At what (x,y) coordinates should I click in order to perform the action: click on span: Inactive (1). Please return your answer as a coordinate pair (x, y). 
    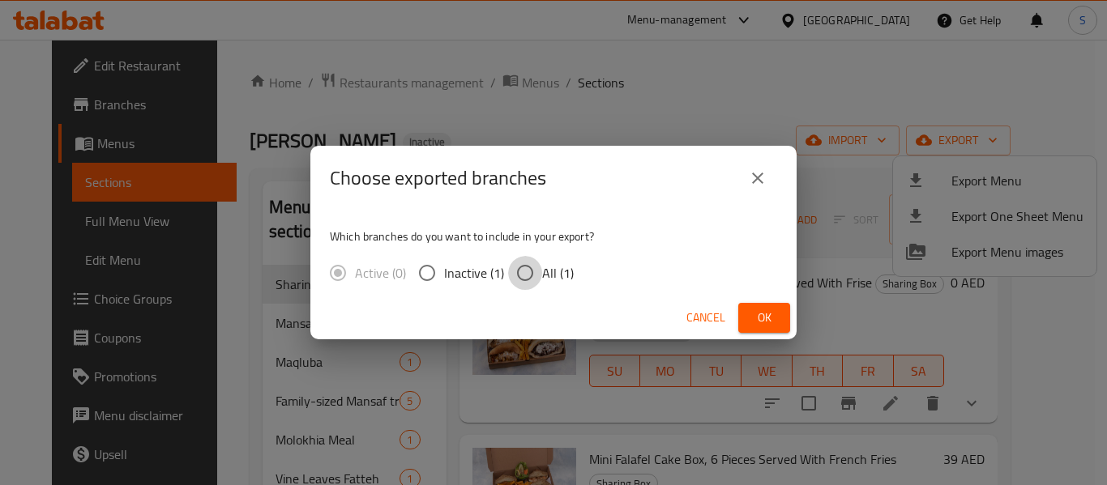
    Looking at the image, I should click on (474, 273).